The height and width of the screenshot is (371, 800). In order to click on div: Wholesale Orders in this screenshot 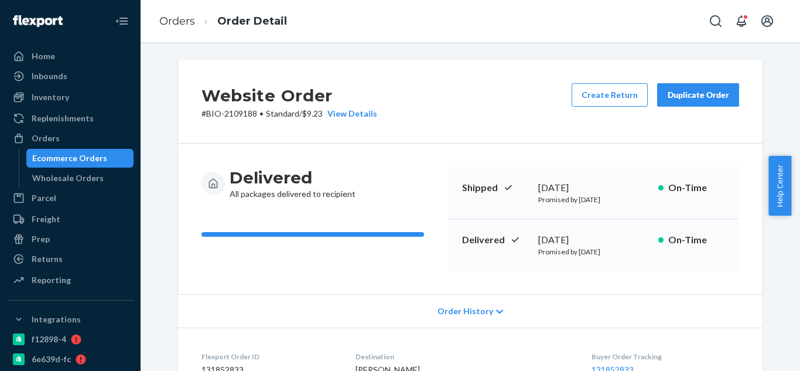, I will do `click(68, 178)`.